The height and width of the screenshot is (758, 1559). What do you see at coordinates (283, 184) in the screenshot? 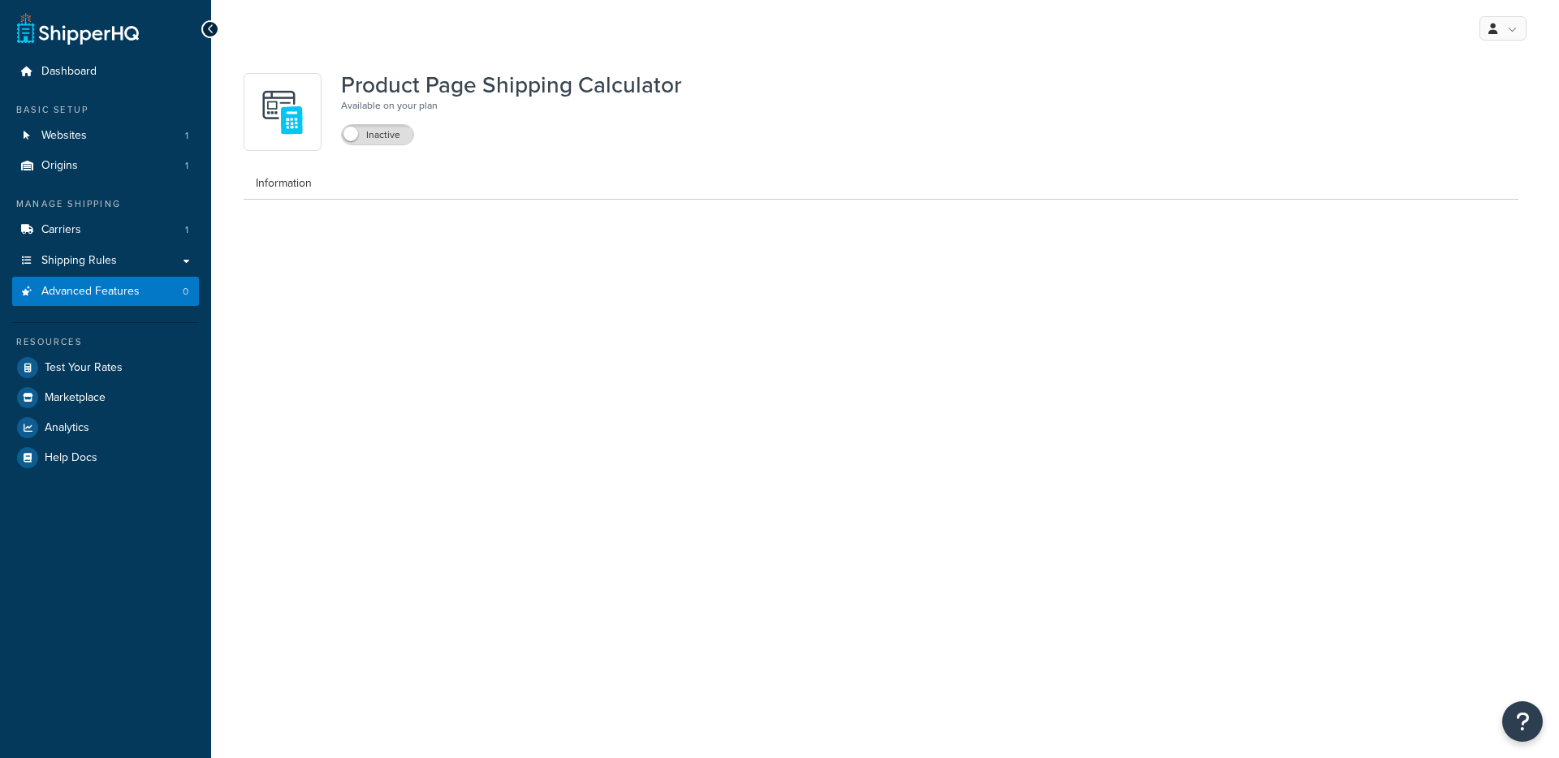
I see `a: Information` at bounding box center [283, 184].